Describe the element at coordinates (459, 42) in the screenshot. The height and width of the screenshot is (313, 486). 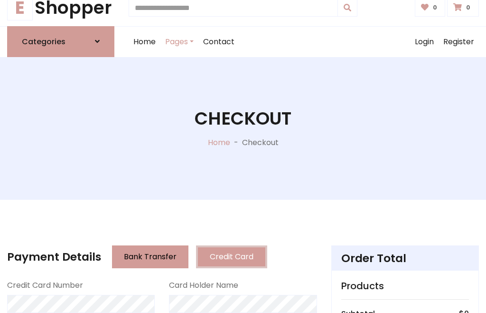
I see `a: Register` at that location.